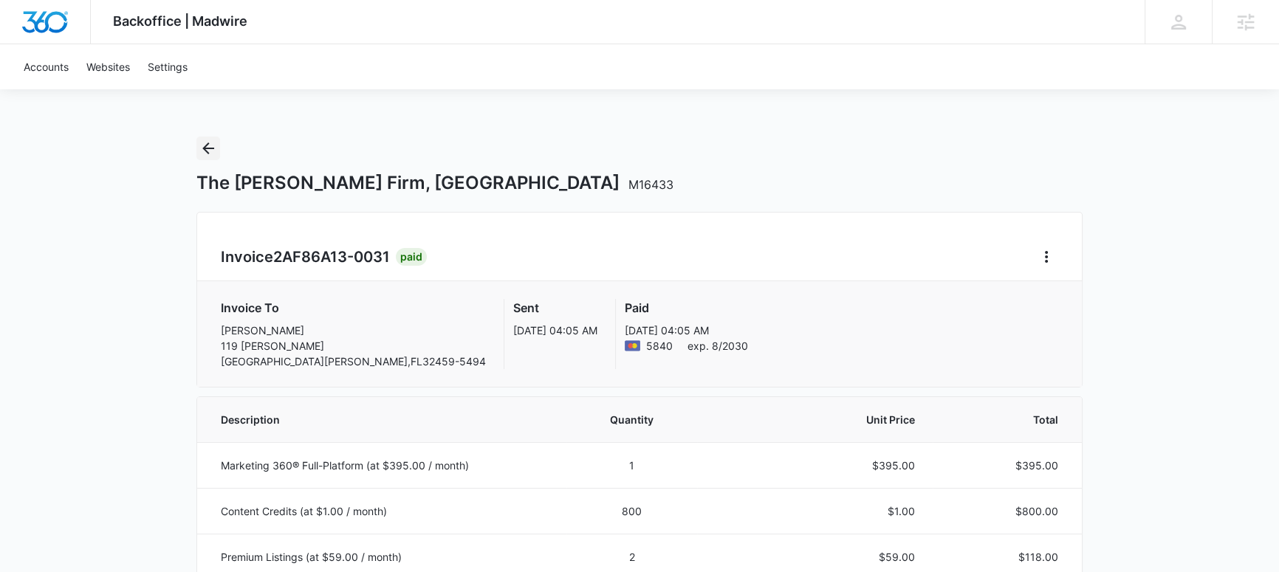 The image size is (1279, 572). Describe the element at coordinates (208, 148) in the screenshot. I see `button: Back` at that location.